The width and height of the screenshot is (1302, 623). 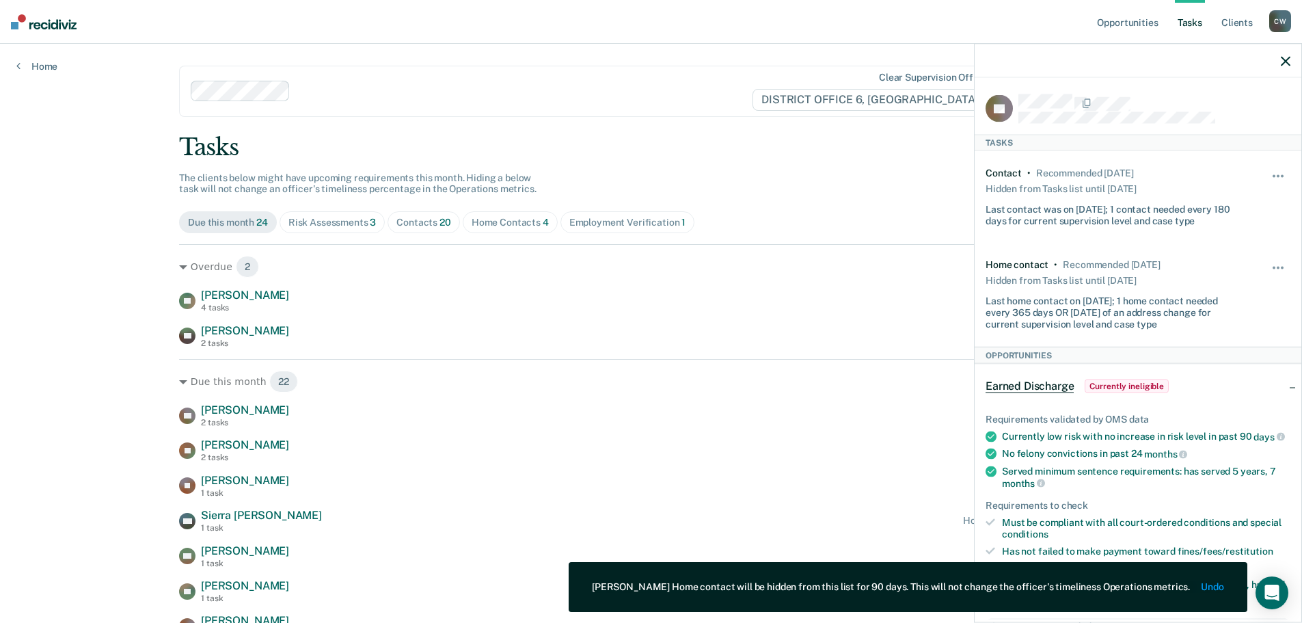 What do you see at coordinates (1146, 550) in the screenshot?
I see `div: Has not failed to make payment toward` at bounding box center [1146, 550].